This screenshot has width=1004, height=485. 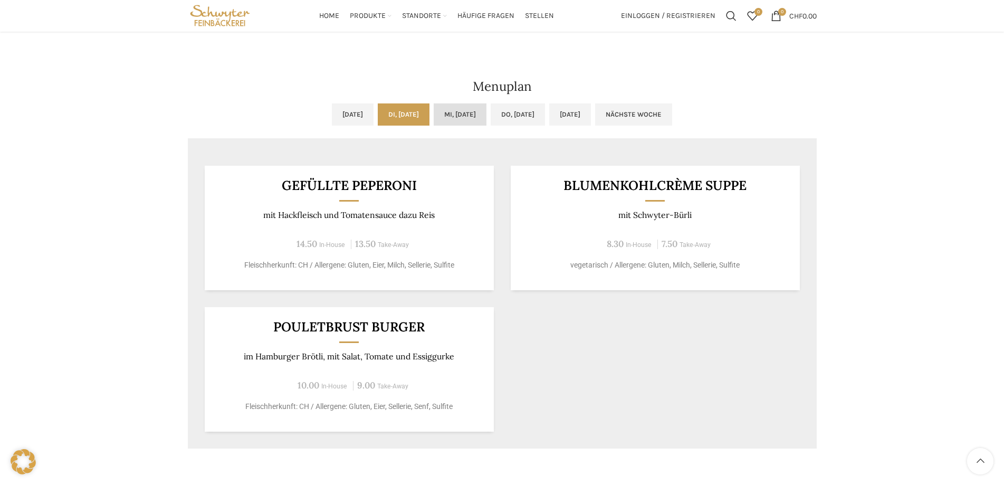 I want to click on a: Site logo, so click(x=220, y=15).